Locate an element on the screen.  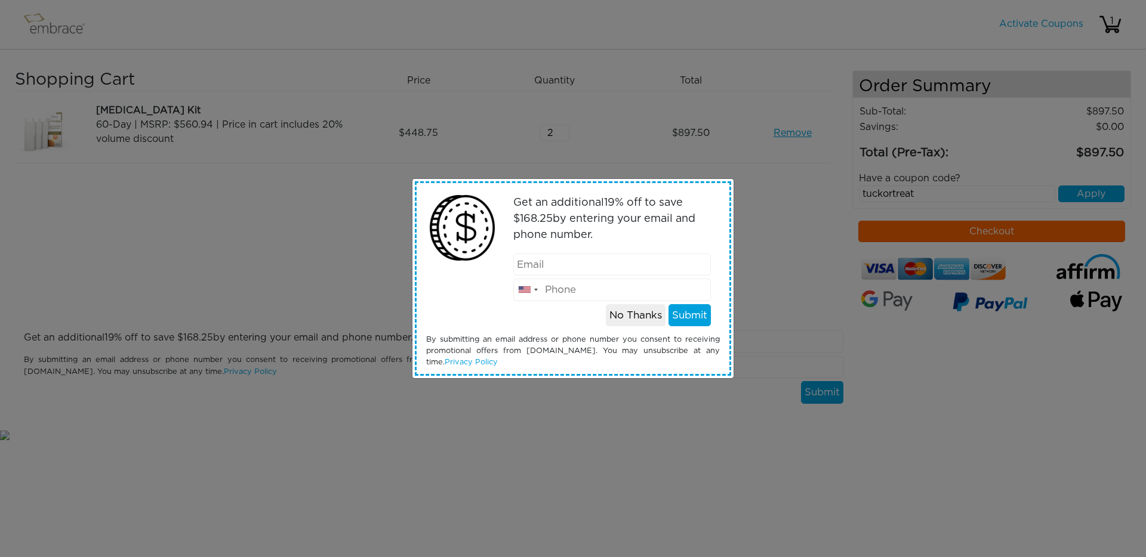
span: 19 is located at coordinates (609, 203).